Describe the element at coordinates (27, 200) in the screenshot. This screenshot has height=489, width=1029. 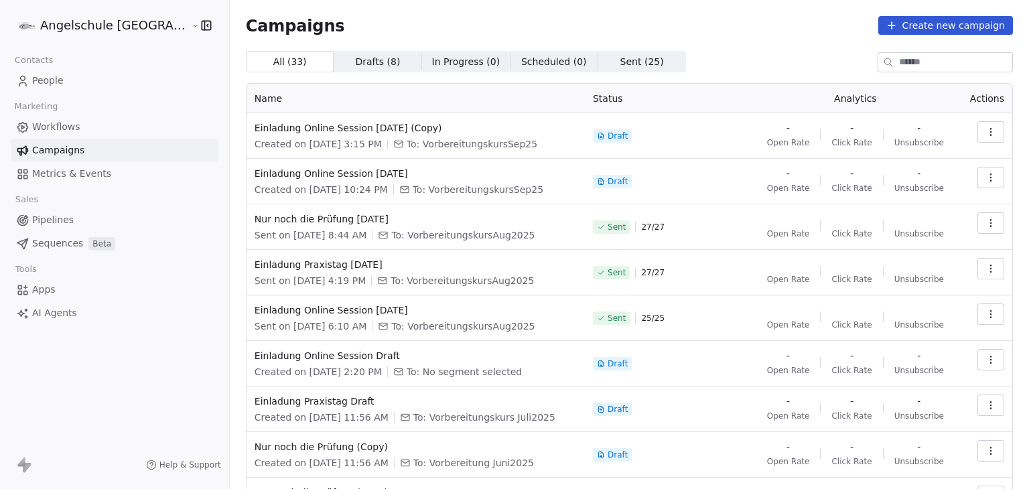
I see `span: Sales` at that location.